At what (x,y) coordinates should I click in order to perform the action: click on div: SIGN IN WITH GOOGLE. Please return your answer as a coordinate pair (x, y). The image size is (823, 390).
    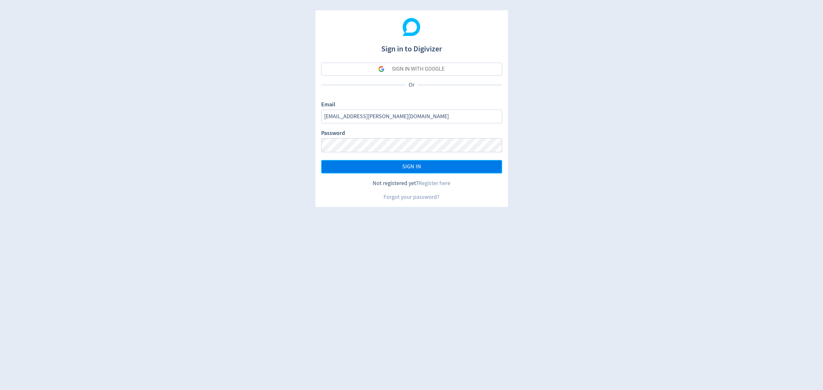
    Looking at the image, I should click on (418, 69).